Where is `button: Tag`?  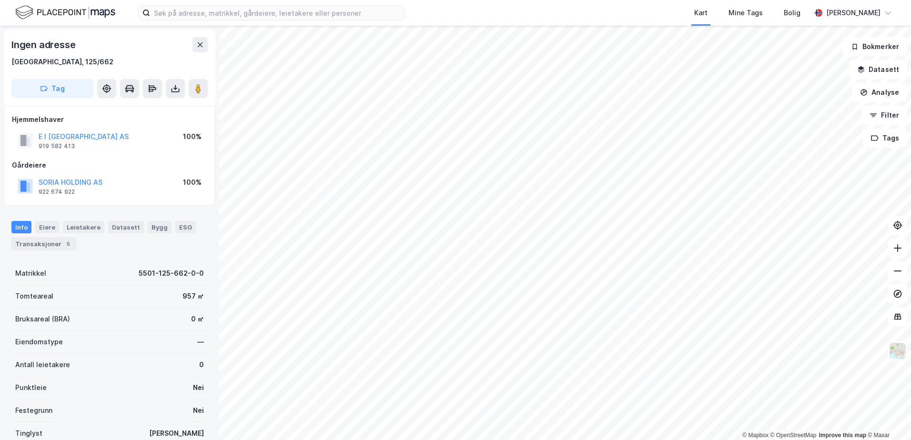
button: Tag is located at coordinates (52, 89).